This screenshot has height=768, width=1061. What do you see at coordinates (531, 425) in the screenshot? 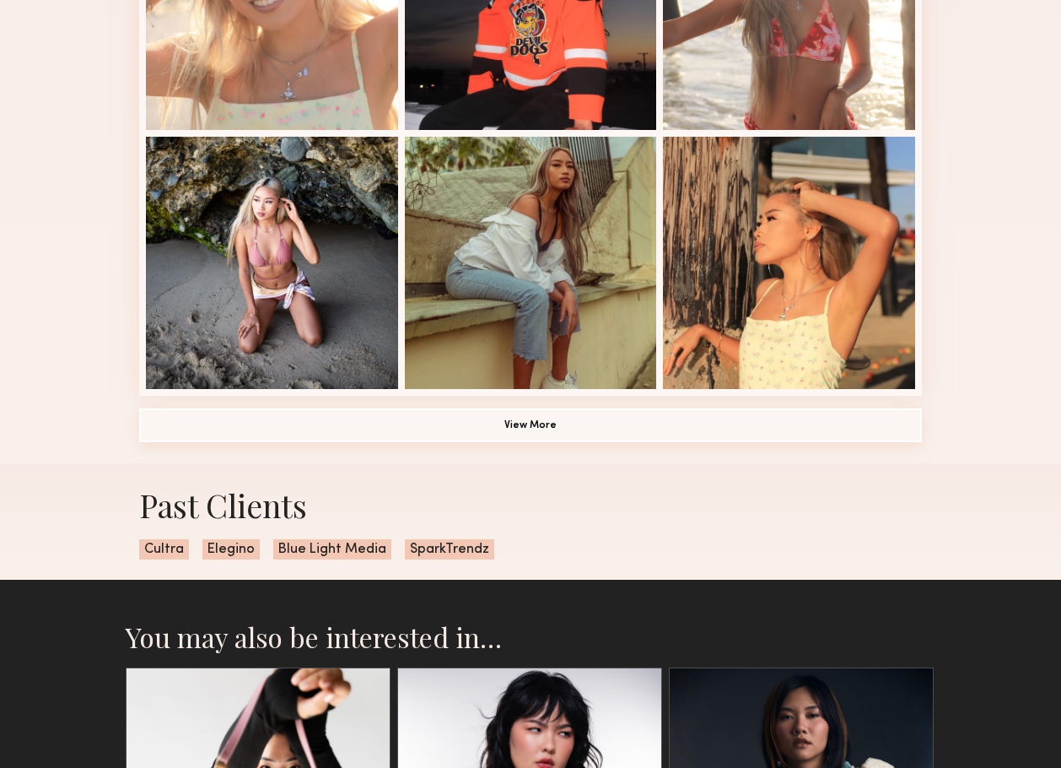
I see `button: View More` at bounding box center [531, 425].